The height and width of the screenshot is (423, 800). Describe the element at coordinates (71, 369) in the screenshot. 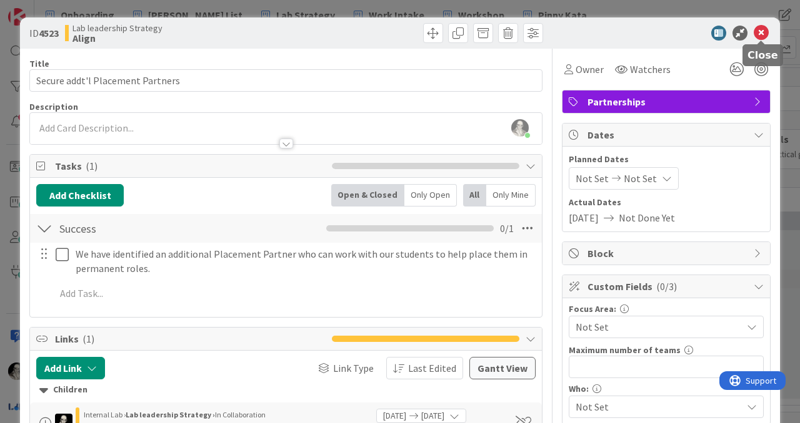

I see `button: Add Link` at that location.